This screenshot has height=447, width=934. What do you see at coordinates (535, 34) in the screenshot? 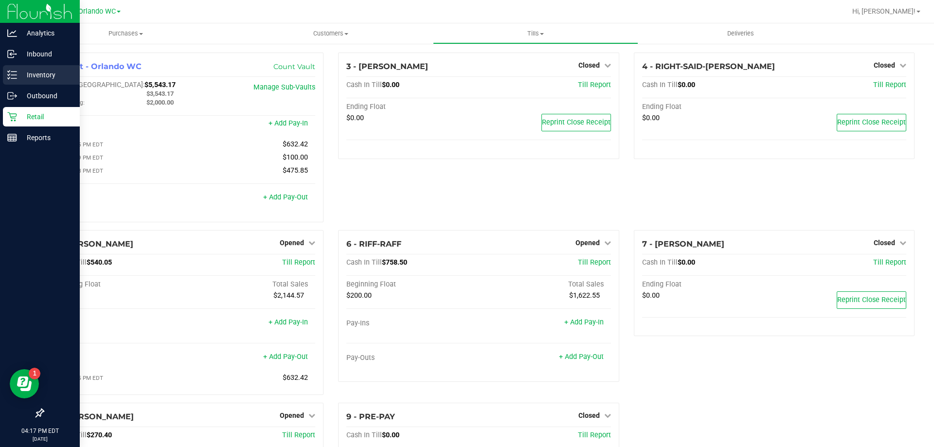
I see `a: Tills` at bounding box center [535, 34].